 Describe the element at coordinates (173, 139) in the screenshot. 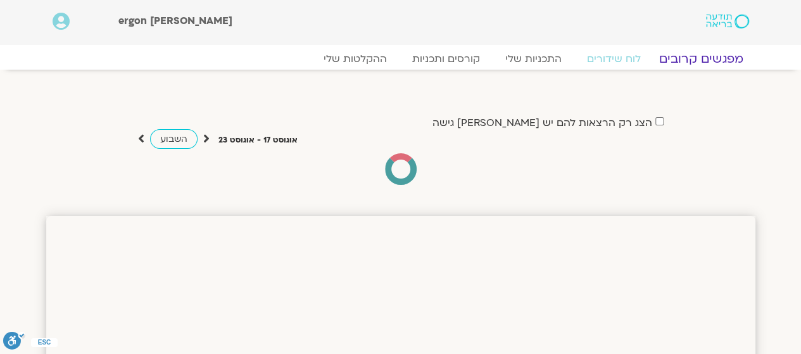

I see `a: השבוע` at that location.